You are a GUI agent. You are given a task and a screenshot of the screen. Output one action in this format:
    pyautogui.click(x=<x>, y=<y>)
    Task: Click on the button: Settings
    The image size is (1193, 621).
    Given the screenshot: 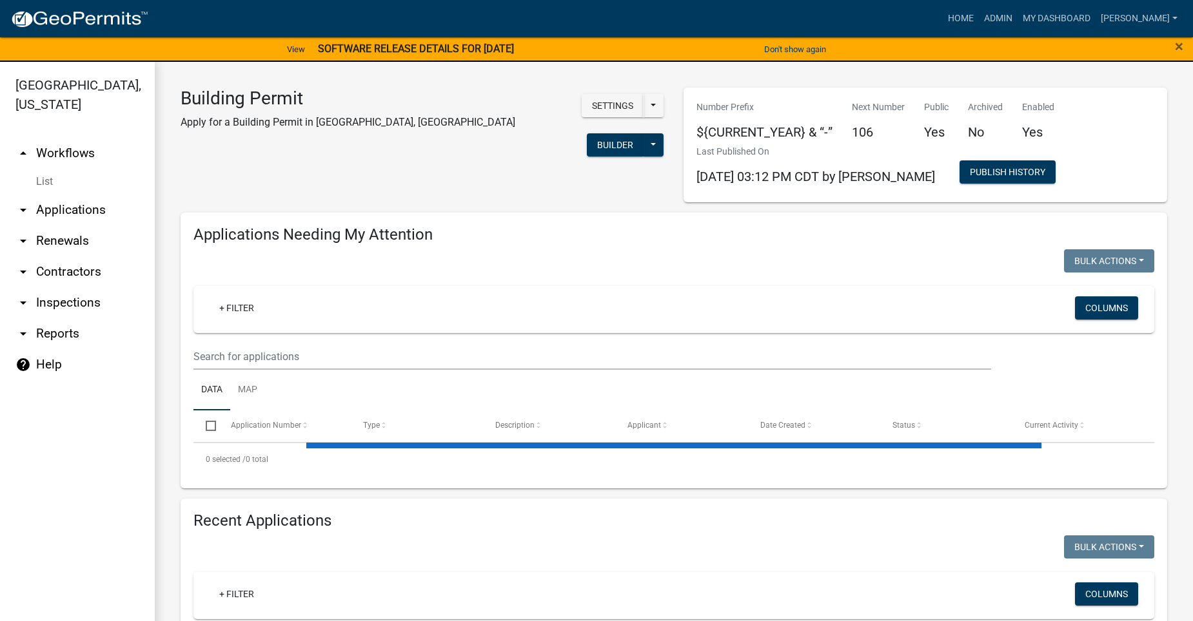 What is the action you would take?
    pyautogui.click(x=612, y=106)
    